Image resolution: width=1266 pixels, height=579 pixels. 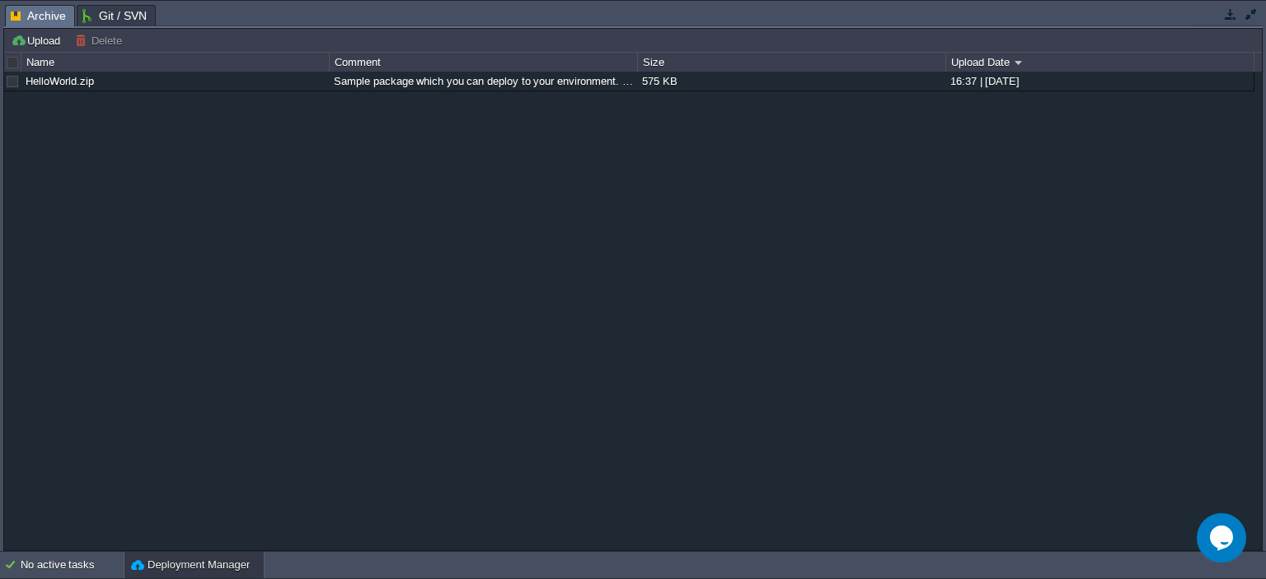 I want to click on div: Name, so click(x=176, y=62).